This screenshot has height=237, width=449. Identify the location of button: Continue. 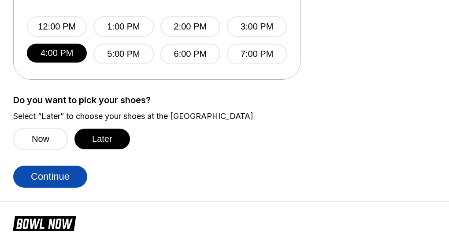
(50, 177).